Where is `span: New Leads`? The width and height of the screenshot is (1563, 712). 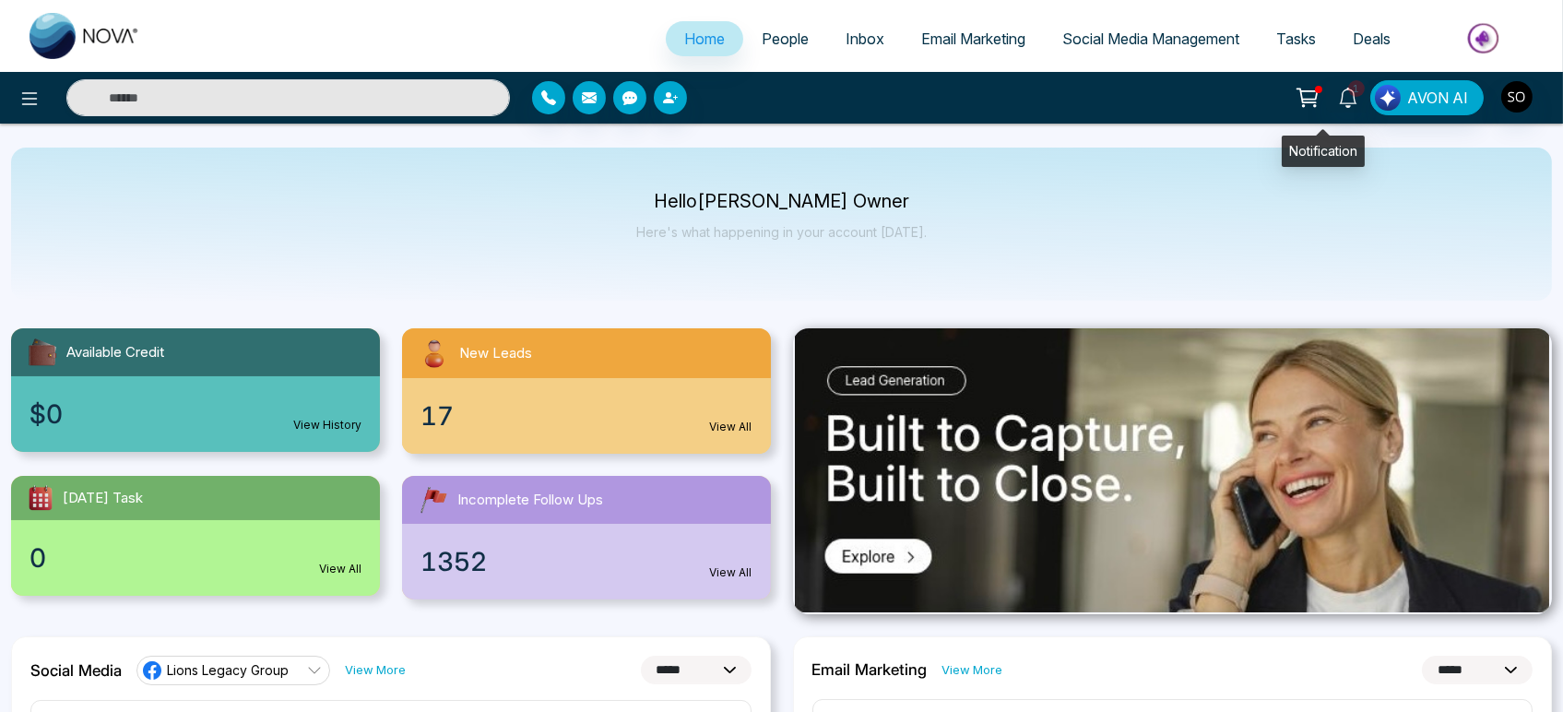
span: New Leads is located at coordinates (495, 353).